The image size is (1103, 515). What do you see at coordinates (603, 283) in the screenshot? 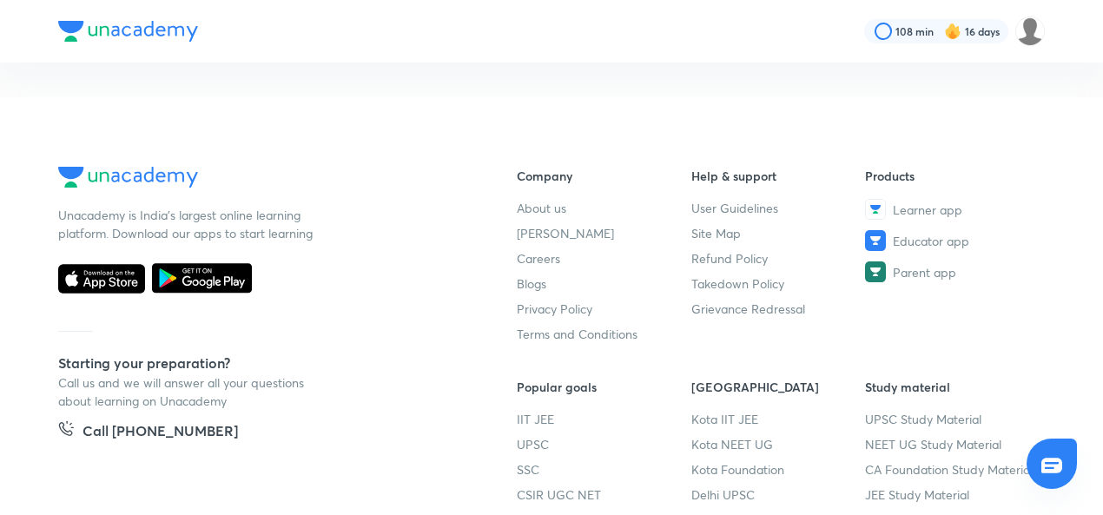
I see `a: Blogs` at bounding box center [603, 283].